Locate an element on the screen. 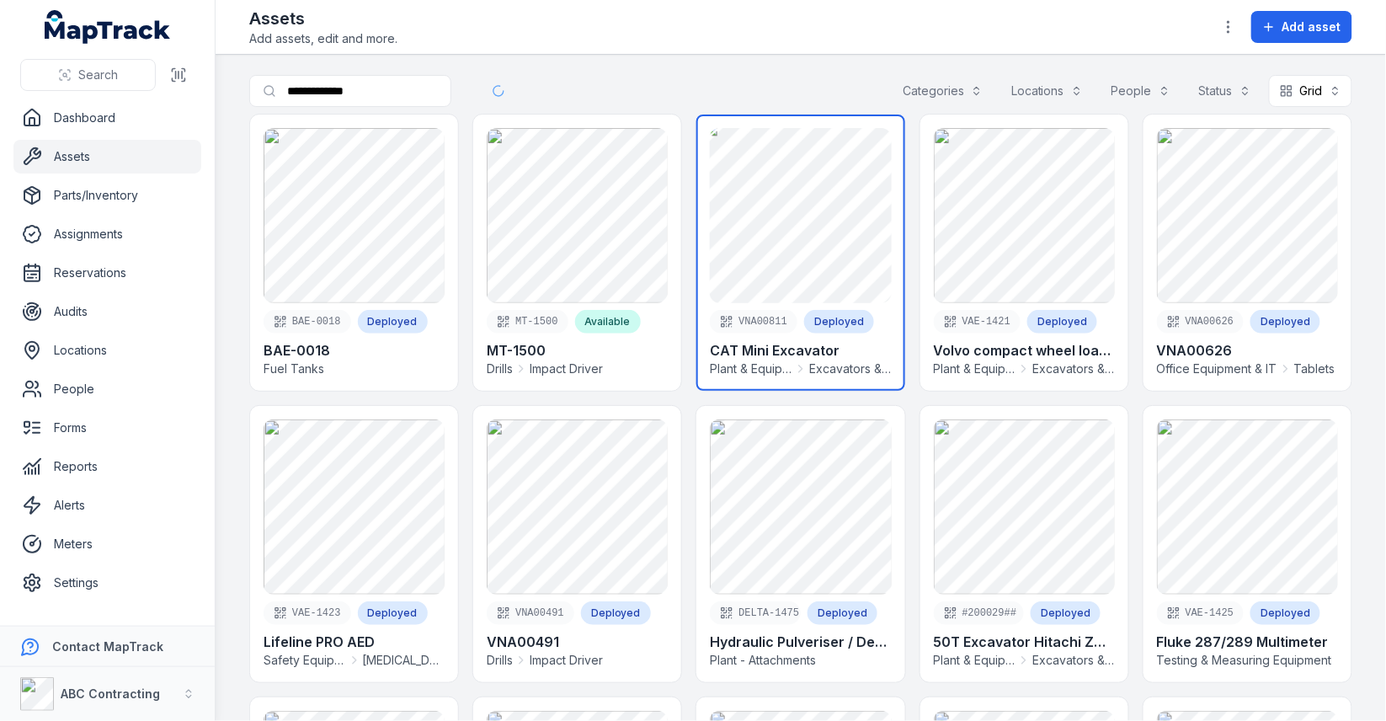  button: Status is located at coordinates (1225, 91).